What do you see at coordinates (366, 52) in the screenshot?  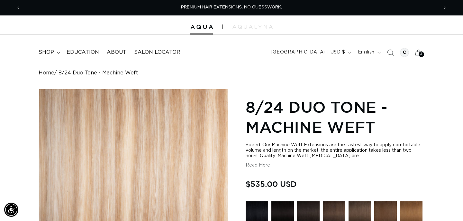 I see `span: English` at bounding box center [366, 52].